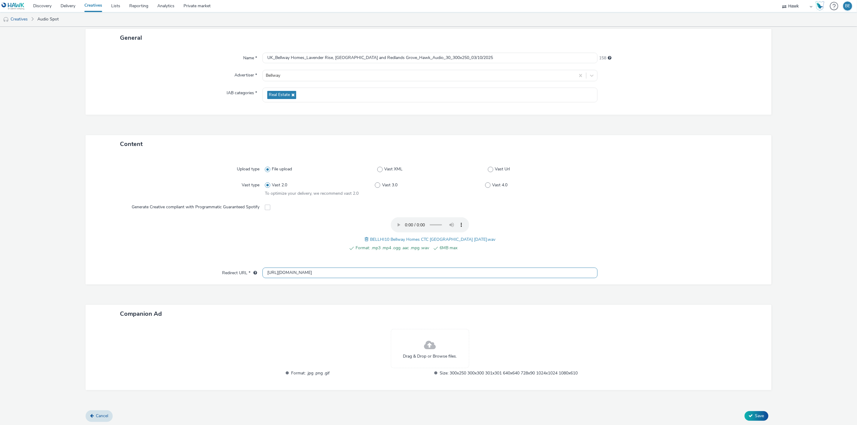 The height and width of the screenshot is (425, 857). I want to click on span: General, so click(131, 38).